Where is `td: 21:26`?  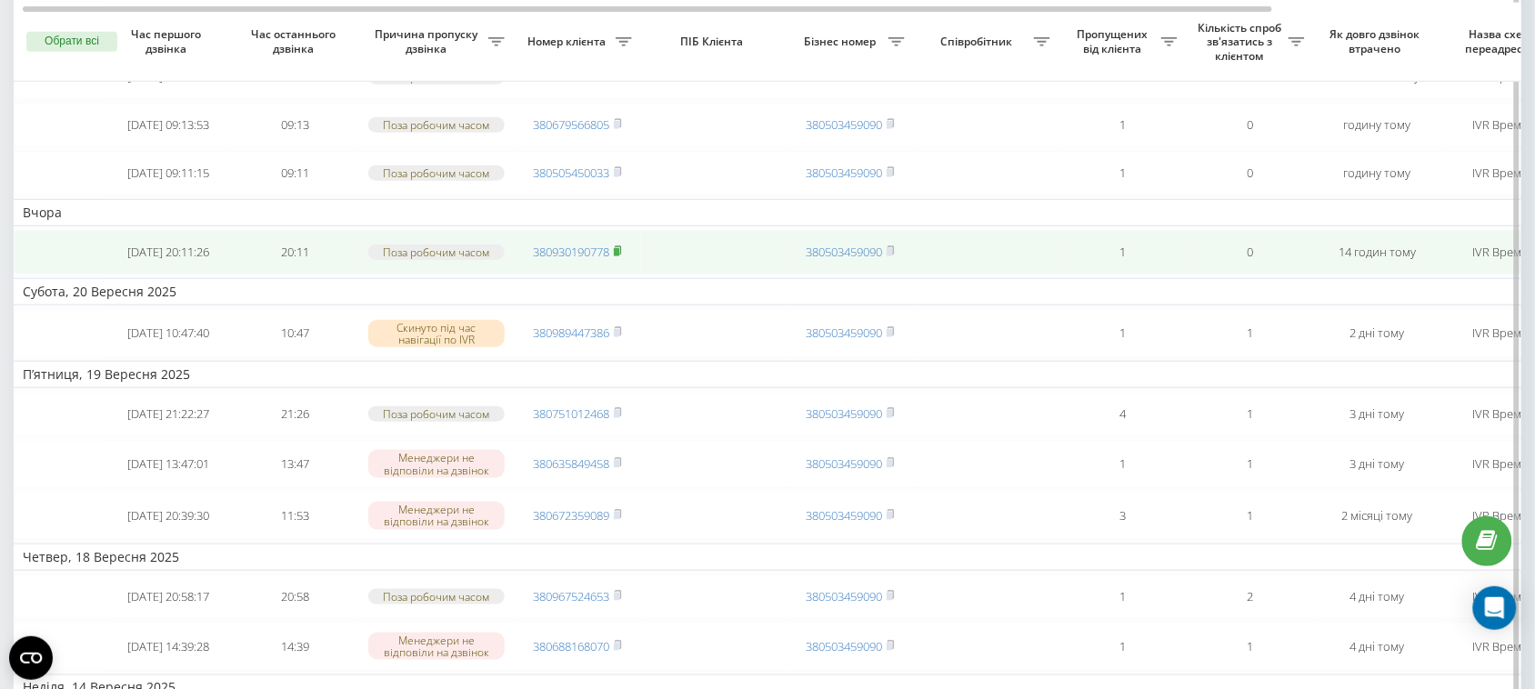 td: 21:26 is located at coordinates (296, 414).